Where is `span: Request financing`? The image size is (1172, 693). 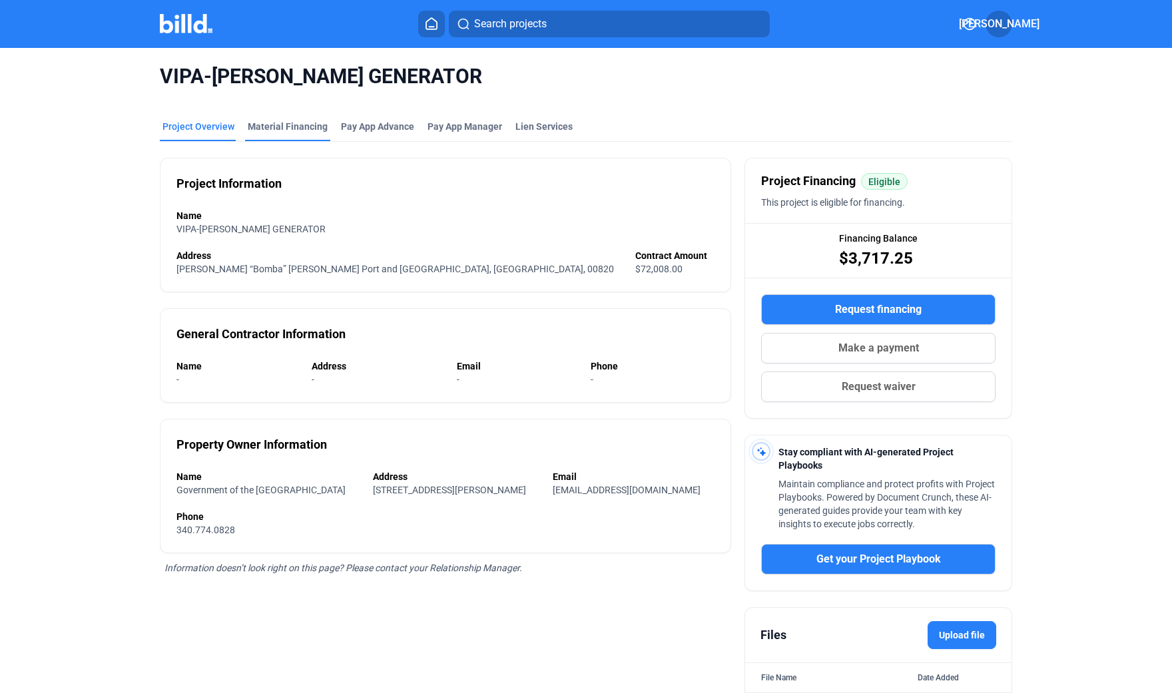
span: Request financing is located at coordinates (878, 310).